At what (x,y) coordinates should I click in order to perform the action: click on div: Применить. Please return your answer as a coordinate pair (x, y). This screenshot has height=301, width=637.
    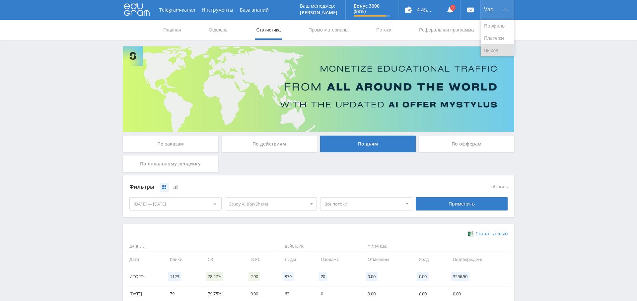
    Looking at the image, I should click on (462, 204).